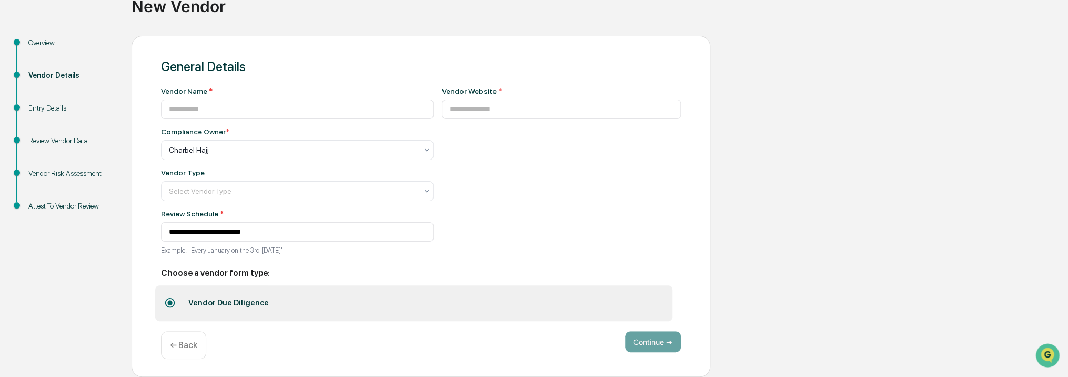 The height and width of the screenshot is (377, 1068). I want to click on a: Powered byPylon, so click(101, 182).